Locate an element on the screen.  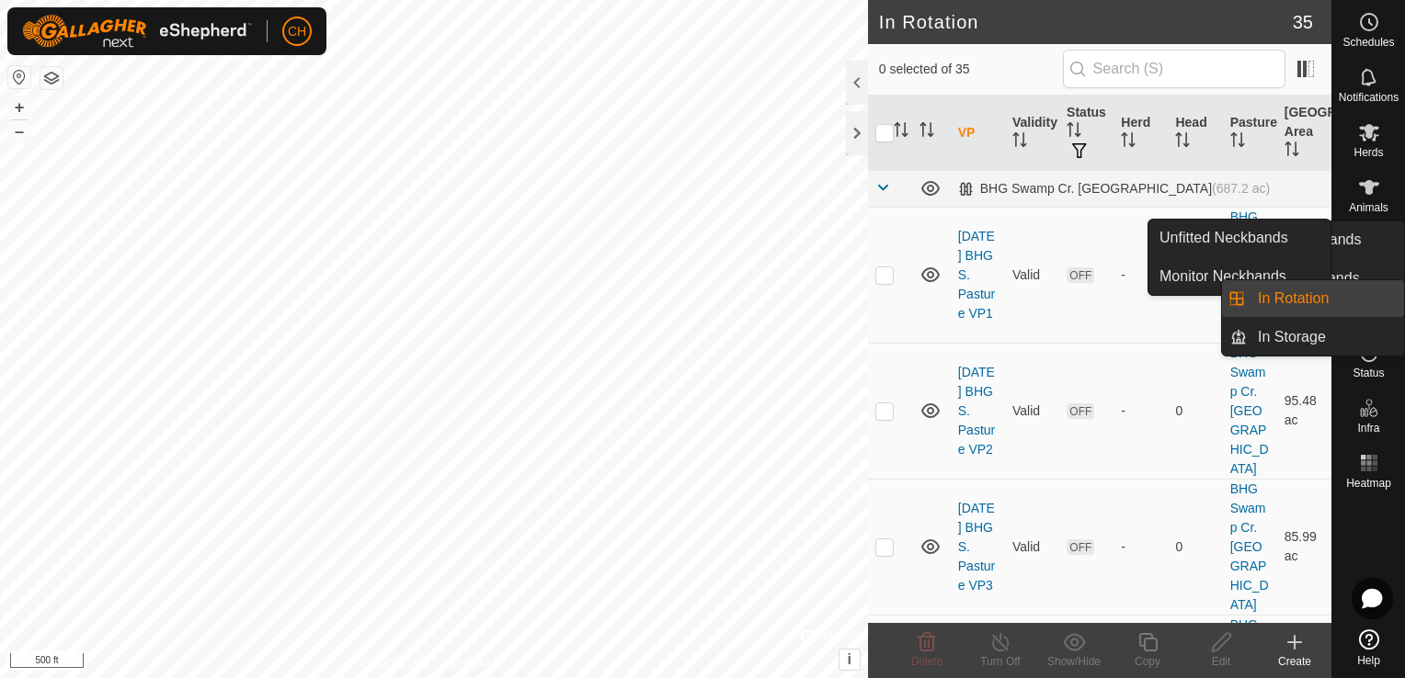
input: Search (S) is located at coordinates (1174, 69).